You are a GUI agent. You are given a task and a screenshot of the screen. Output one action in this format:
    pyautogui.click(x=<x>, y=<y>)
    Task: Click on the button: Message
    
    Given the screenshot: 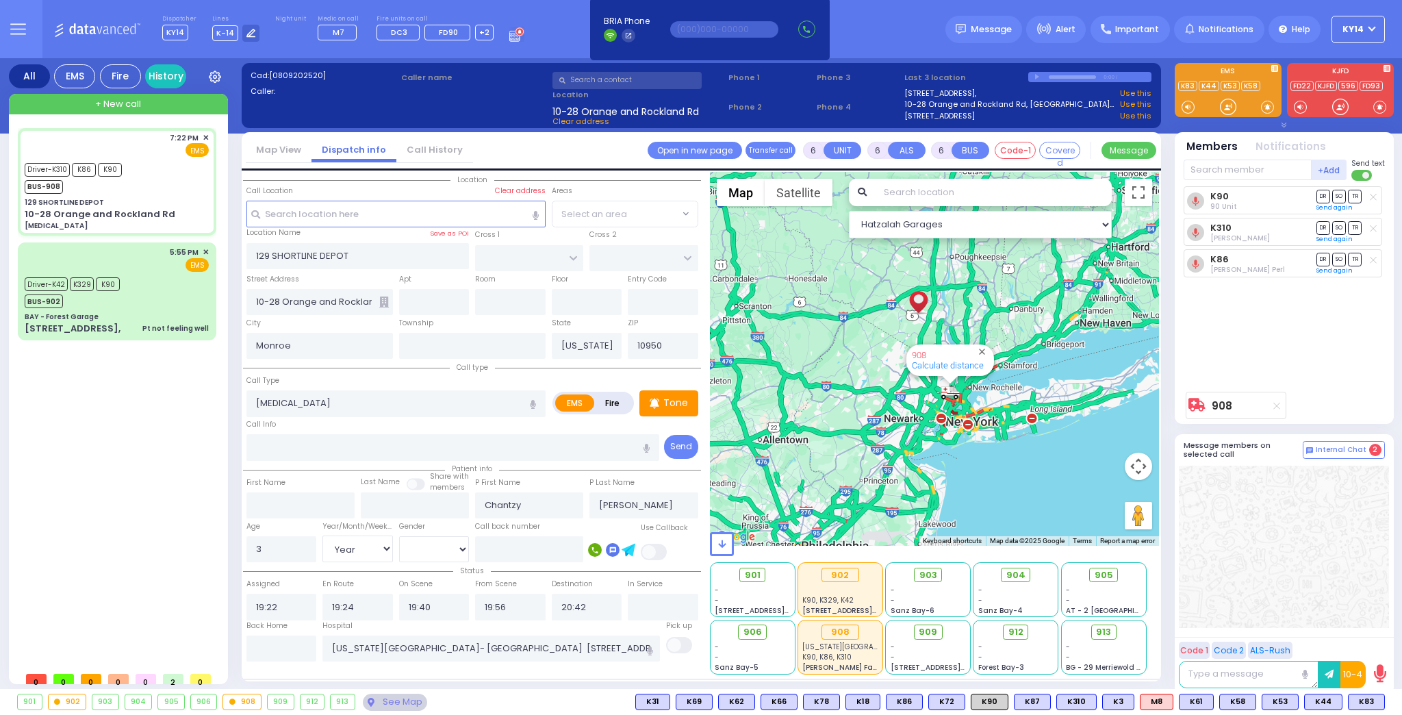 What is the action you would take?
    pyautogui.click(x=1129, y=150)
    